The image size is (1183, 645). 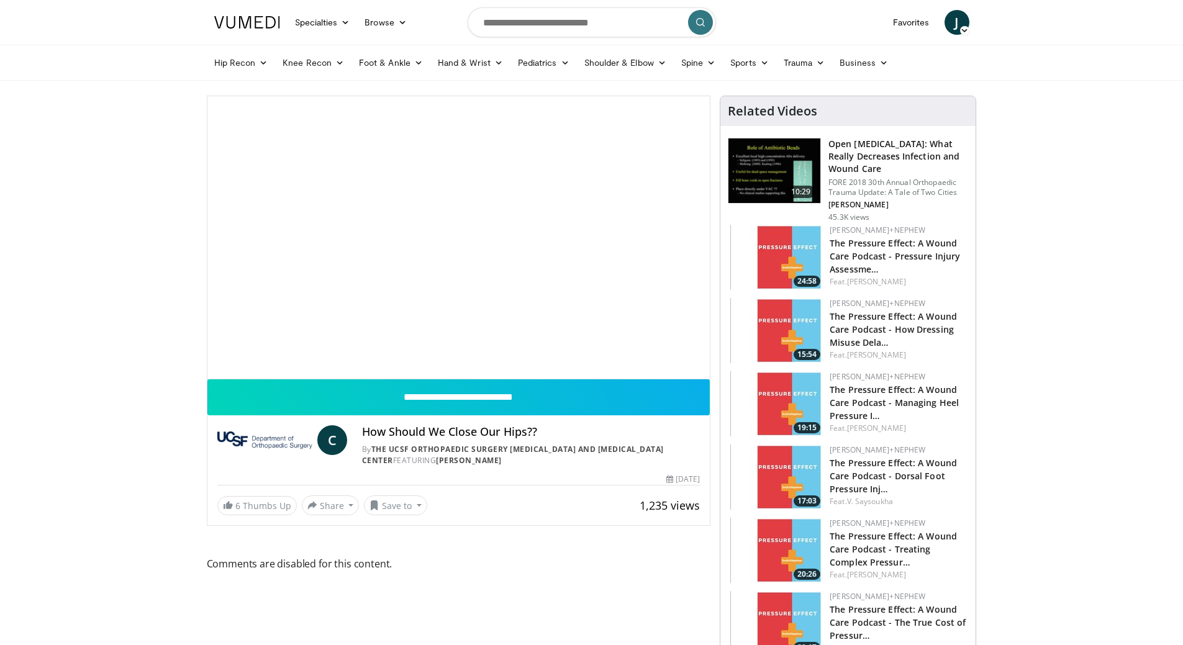 I want to click on span: 1,235 views, so click(x=670, y=506).